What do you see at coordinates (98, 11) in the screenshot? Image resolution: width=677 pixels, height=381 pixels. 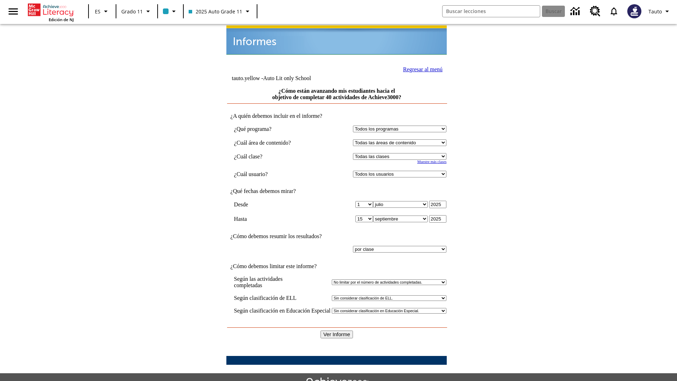 I see `span: ES` at bounding box center [98, 11].